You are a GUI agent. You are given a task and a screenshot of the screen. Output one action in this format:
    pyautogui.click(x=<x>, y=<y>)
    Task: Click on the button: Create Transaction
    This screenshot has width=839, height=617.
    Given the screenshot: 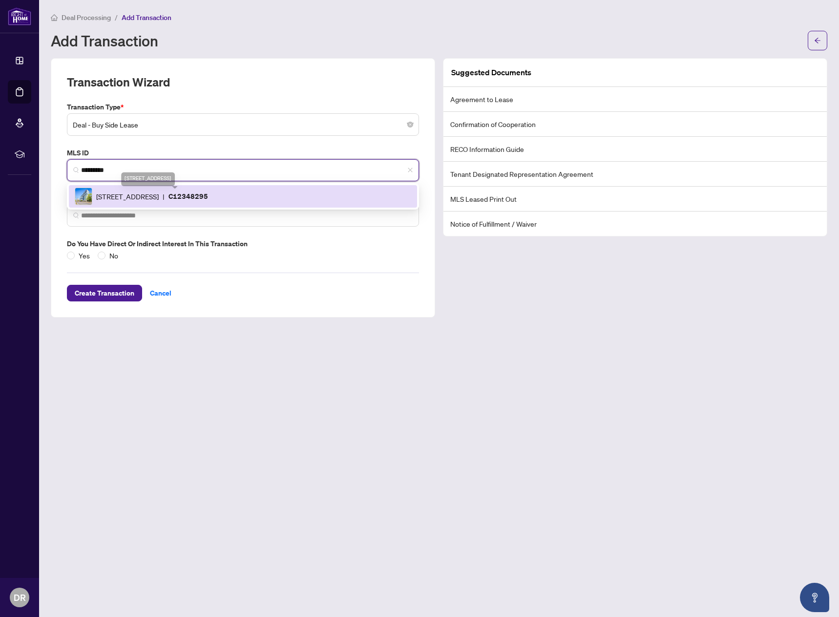 What is the action you would take?
    pyautogui.click(x=105, y=293)
    